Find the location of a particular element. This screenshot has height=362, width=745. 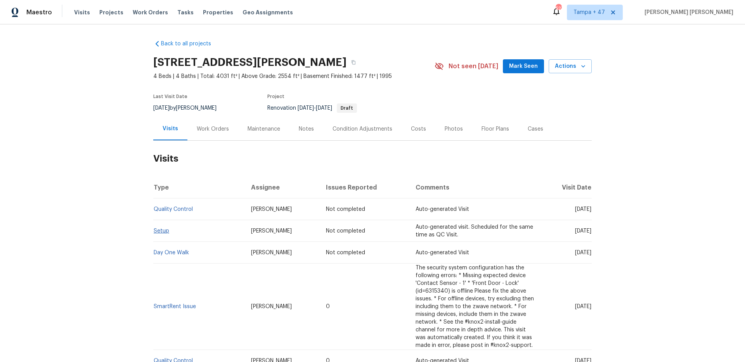

h2: Visits is located at coordinates (372, 159).